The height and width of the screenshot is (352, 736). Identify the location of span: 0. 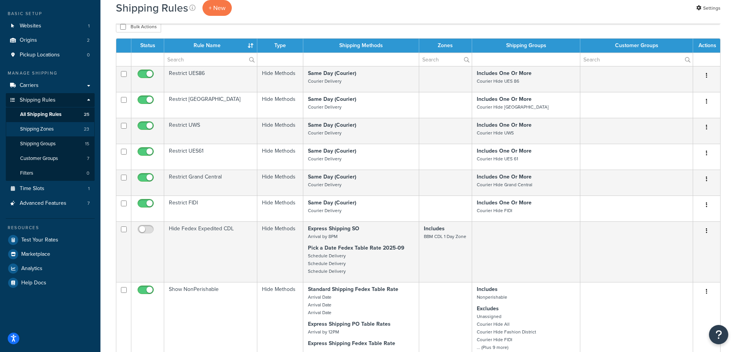
(88, 173).